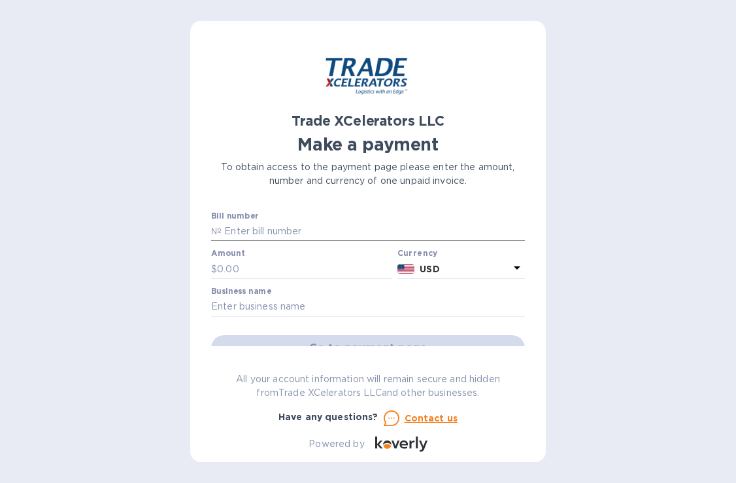 This screenshot has width=736, height=483. Describe the element at coordinates (367, 120) in the screenshot. I see `b: Trade XCelerators LLC` at that location.